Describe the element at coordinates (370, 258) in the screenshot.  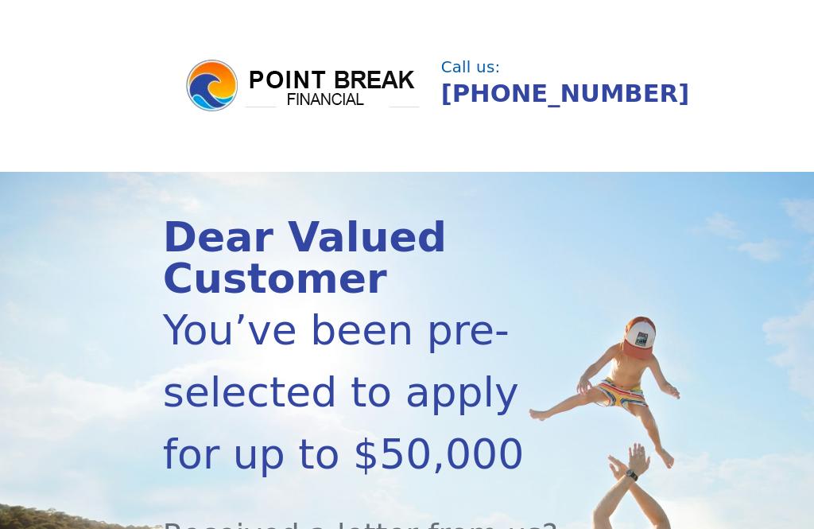
I see `div: Dear Valued Customer` at that location.